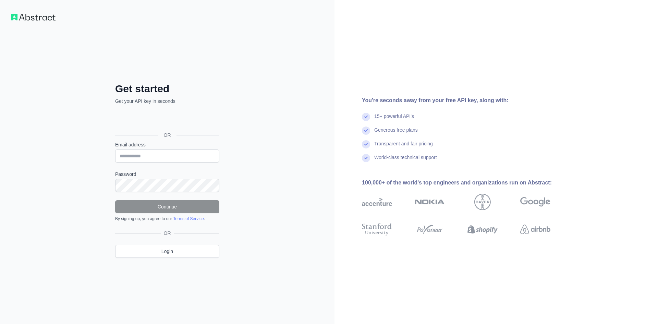 Image resolution: width=658 pixels, height=324 pixels. Describe the element at coordinates (167, 207) in the screenshot. I see `button: Continue` at that location.